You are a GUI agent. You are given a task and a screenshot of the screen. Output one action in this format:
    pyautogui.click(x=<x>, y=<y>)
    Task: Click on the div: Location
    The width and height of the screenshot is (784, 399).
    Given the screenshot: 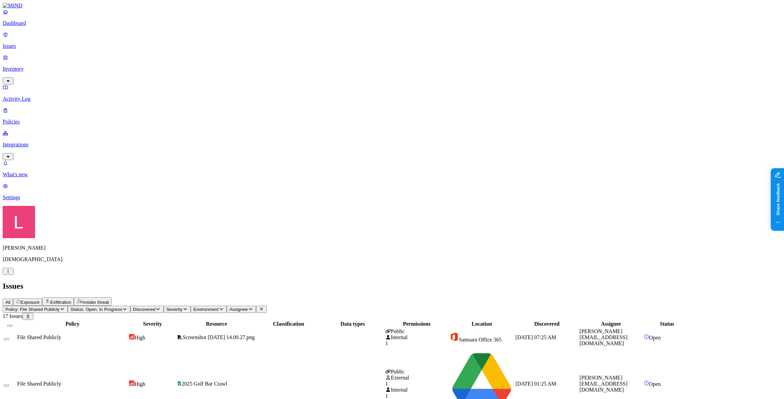 What is the action you would take?
    pyautogui.click(x=482, y=324)
    